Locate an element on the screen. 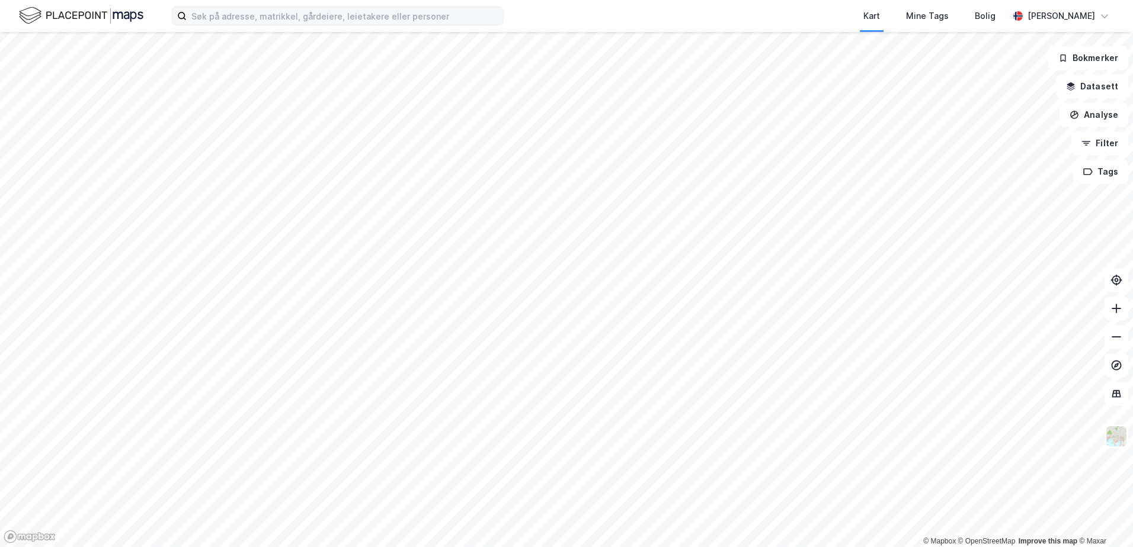 This screenshot has height=547, width=1133. img: logo.f888ab2527a4732fd821a326f86c7f29.svg is located at coordinates (81, 15).